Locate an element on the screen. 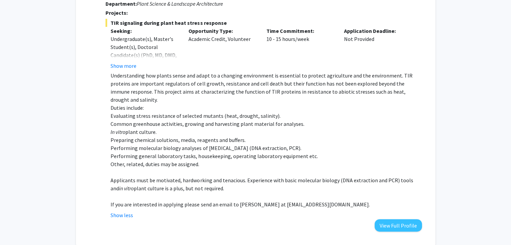 The width and height of the screenshot is (511, 245). div: Undergraduate(s), Master's Student(s), Doctoral Candidate(s) (PhD, MD, DMD, PharmD, etc.) is located at coordinates (144, 51).